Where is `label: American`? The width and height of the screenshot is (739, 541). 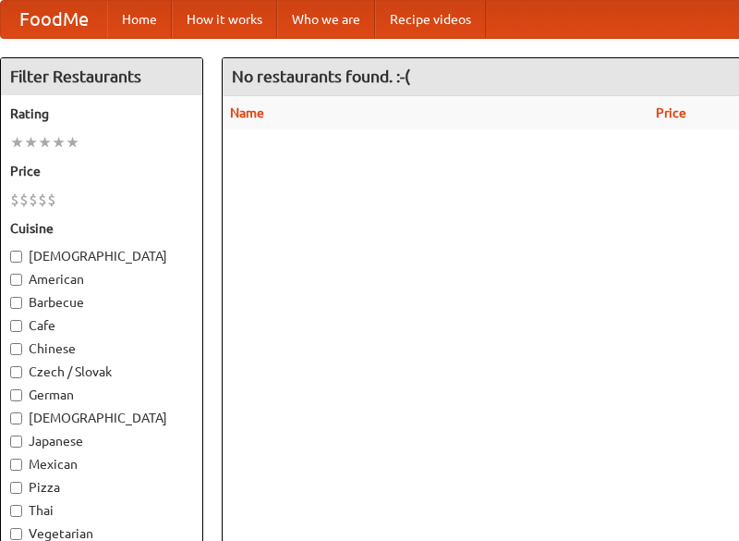 label: American is located at coordinates (102, 279).